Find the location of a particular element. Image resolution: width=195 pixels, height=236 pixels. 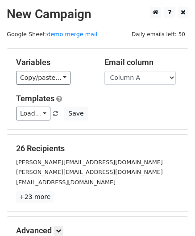

h5: Email column is located at coordinates (142, 63).